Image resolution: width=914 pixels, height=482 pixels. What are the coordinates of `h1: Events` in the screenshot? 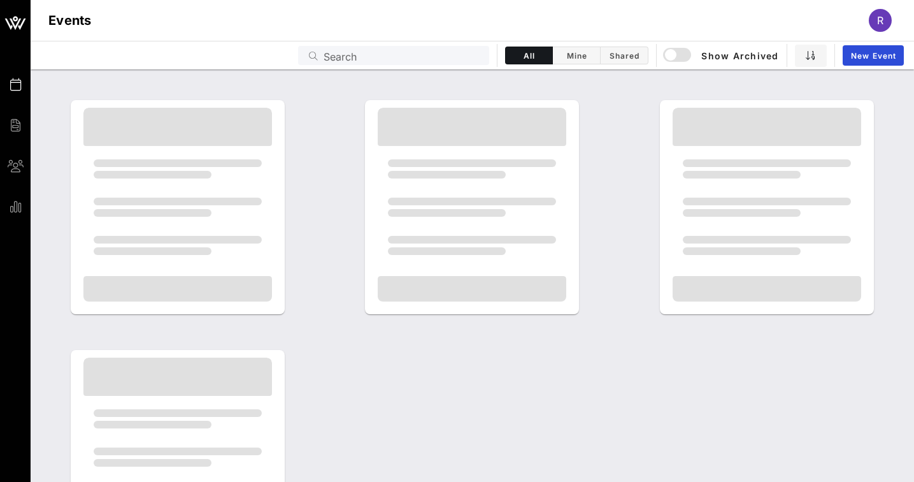 It's located at (70, 20).